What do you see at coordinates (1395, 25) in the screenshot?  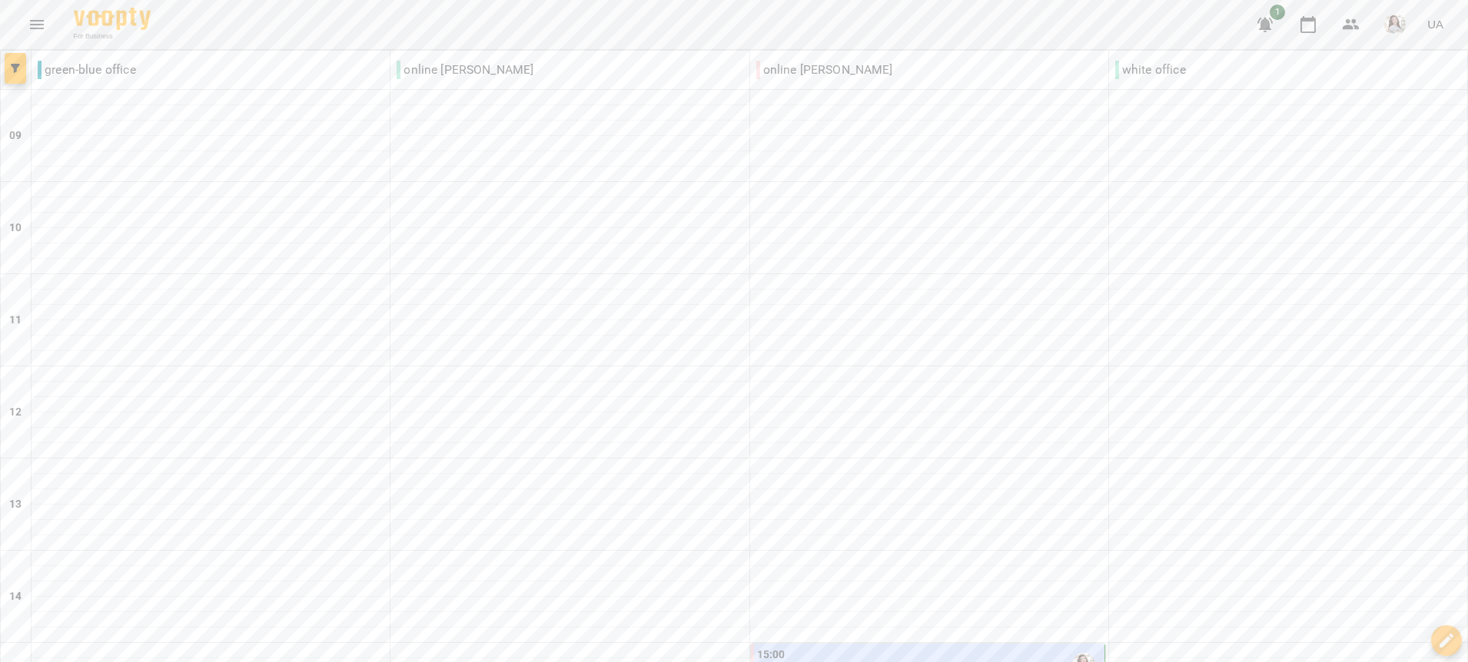 I see `img: a694e0b2dea0f9e3a16b402a4dbce13d.jpeg` at bounding box center [1395, 25].